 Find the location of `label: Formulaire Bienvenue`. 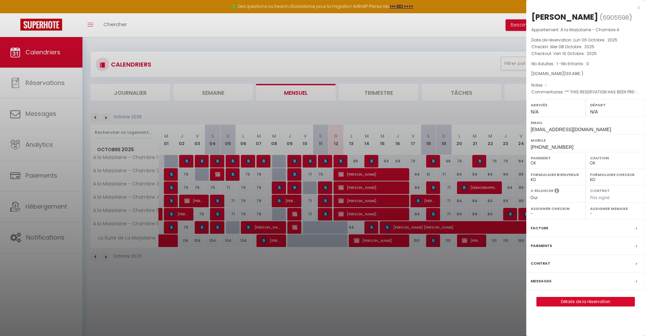

label: Formulaire Bienvenue is located at coordinates (556, 174).